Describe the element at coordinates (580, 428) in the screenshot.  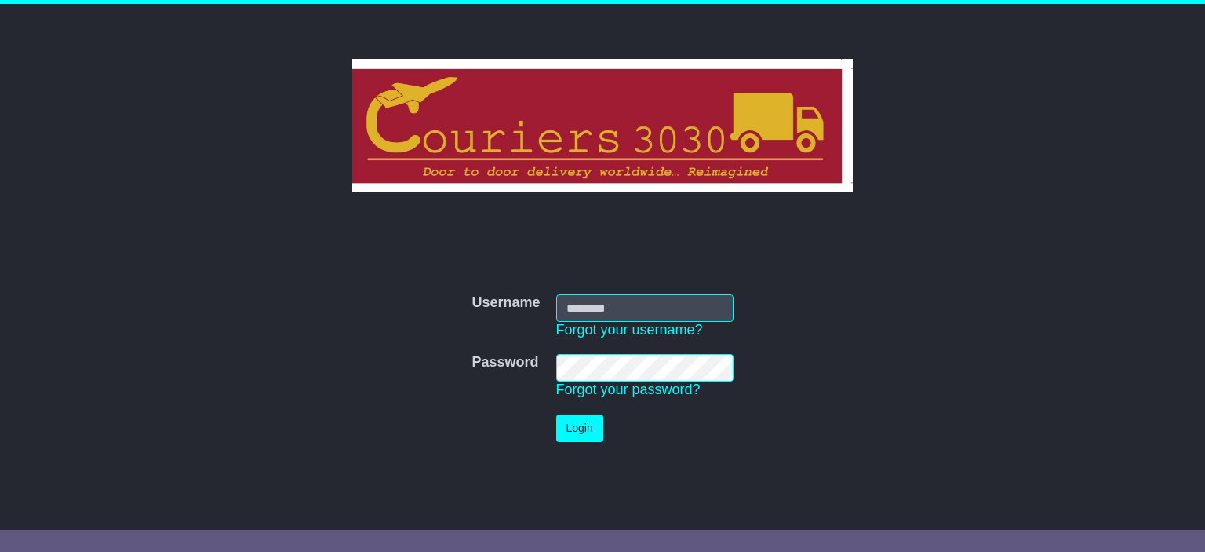
I see `button: Login` at that location.